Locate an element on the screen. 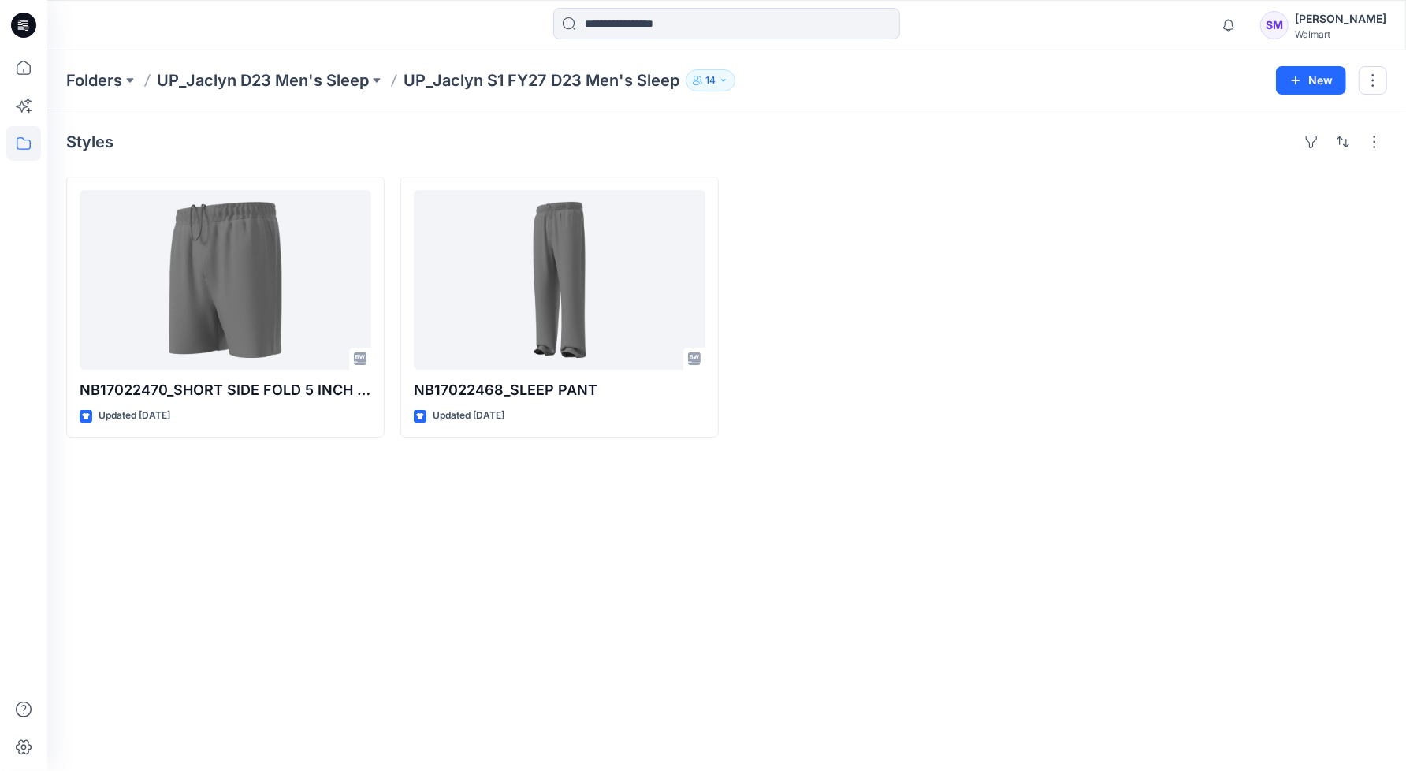  div: SM is located at coordinates (1274, 25).